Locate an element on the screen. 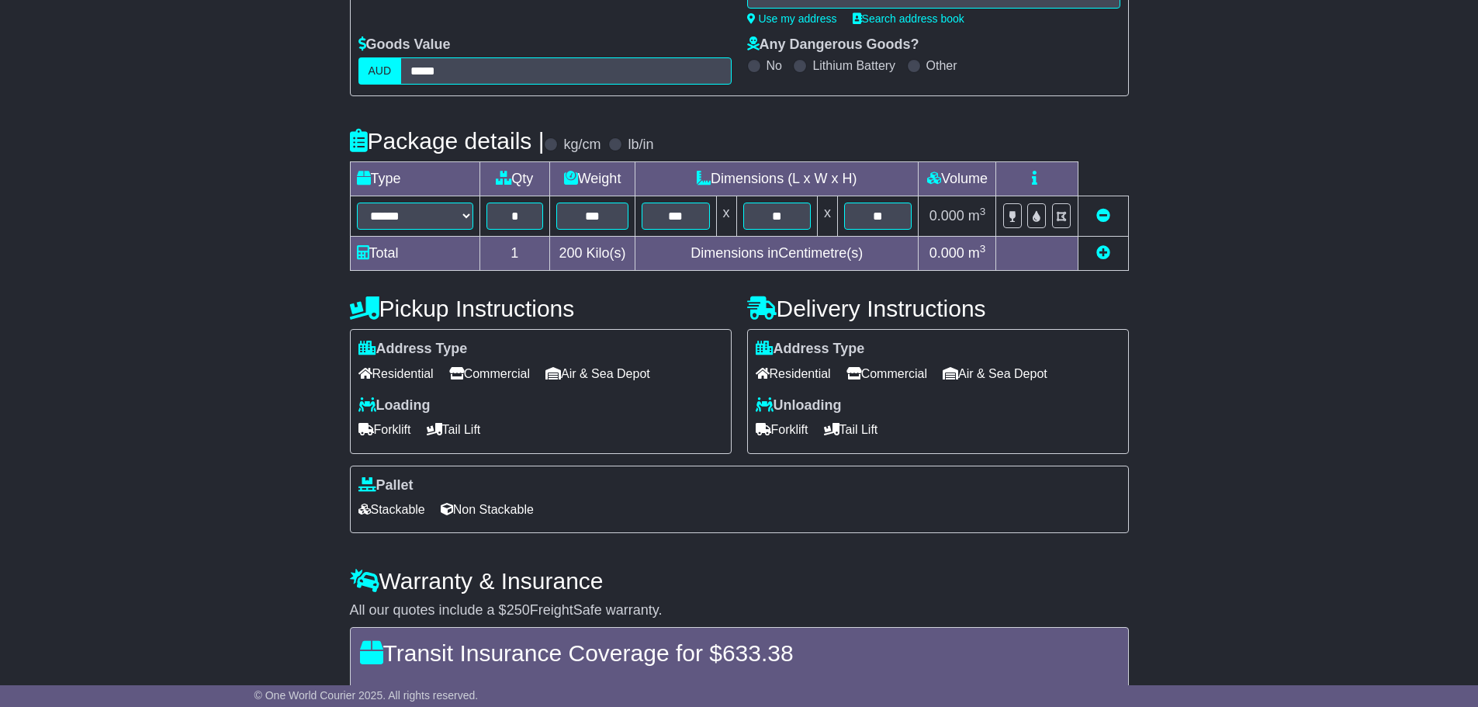 The image size is (1478, 707). h4: Package details | is located at coordinates (447, 140).